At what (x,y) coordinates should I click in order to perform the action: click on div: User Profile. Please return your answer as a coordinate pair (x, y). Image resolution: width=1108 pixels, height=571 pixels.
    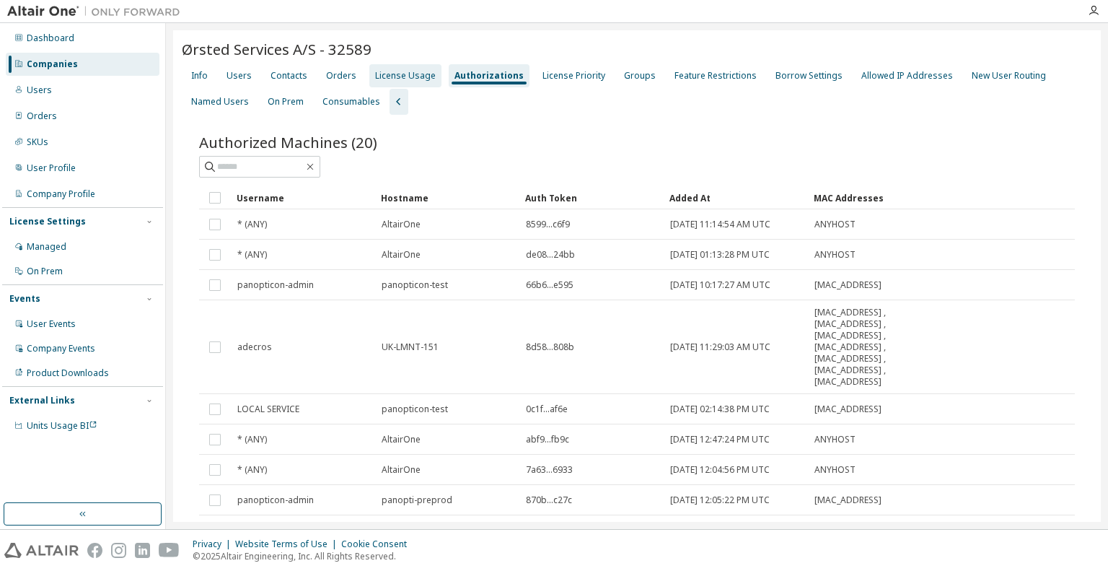
    Looking at the image, I should click on (51, 168).